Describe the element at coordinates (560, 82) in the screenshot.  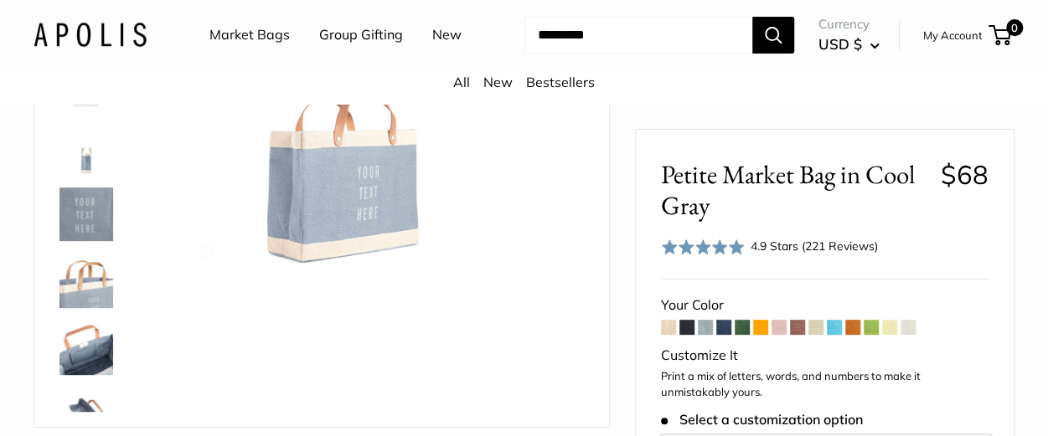
I see `a: Bestsellers` at that location.